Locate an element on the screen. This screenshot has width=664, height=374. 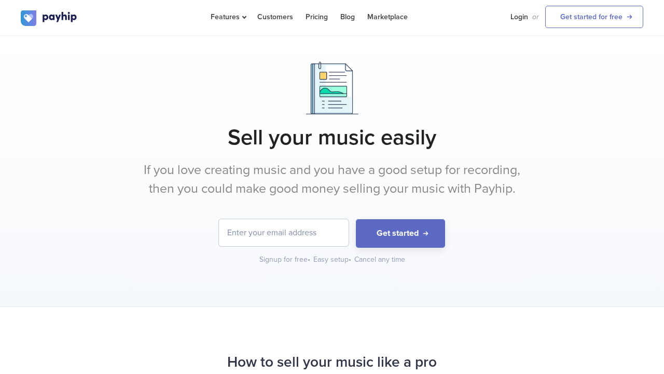
input: Enter your email address is located at coordinates (284, 232).